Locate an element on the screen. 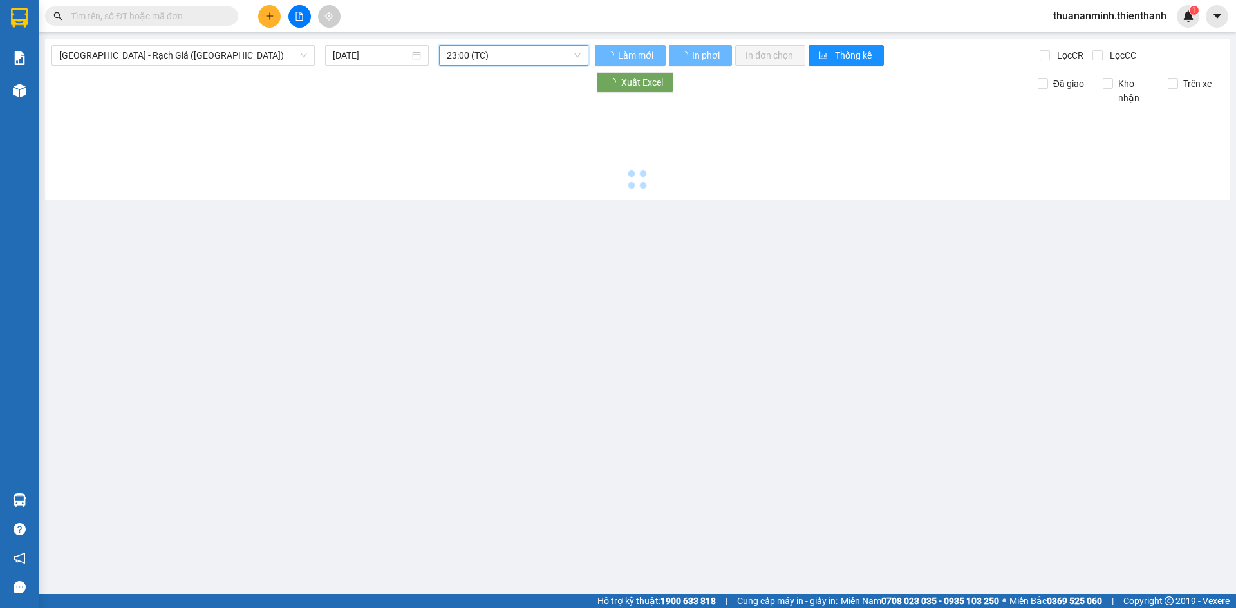  span: caret-down is located at coordinates (1217, 16).